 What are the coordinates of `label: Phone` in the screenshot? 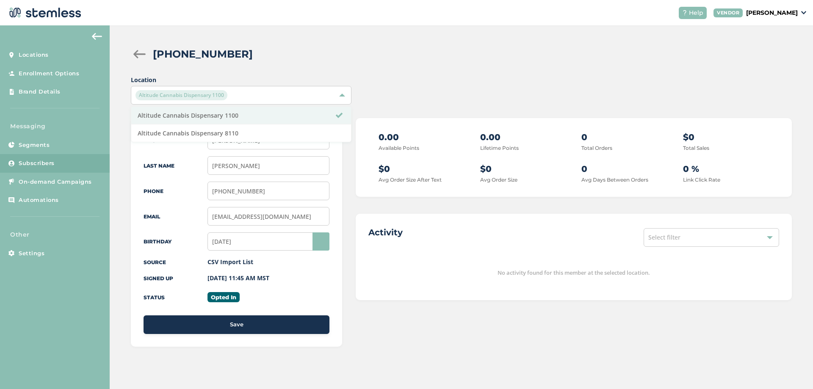 It's located at (153, 191).